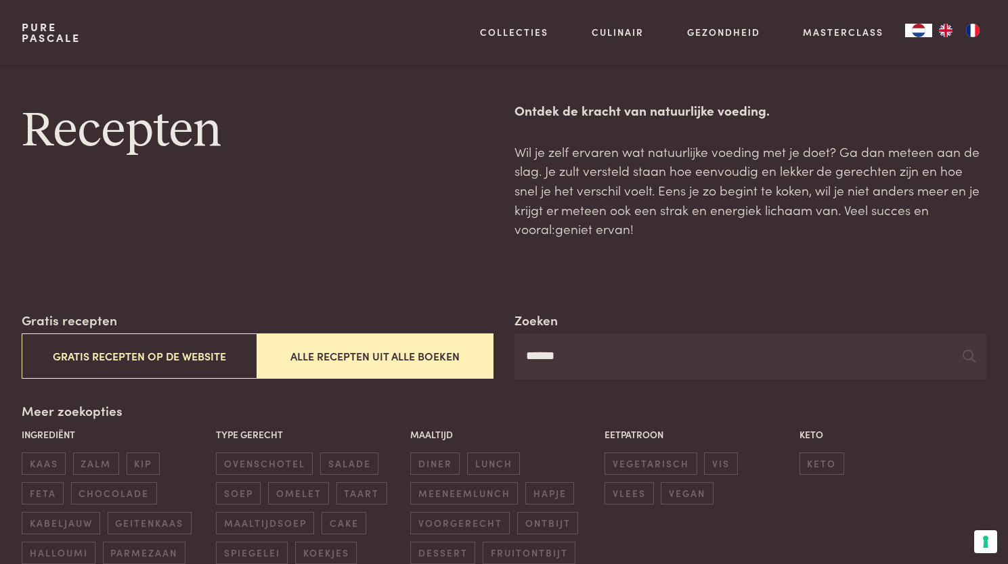 The image size is (1008, 564). I want to click on p: Ingrediënt, so click(115, 434).